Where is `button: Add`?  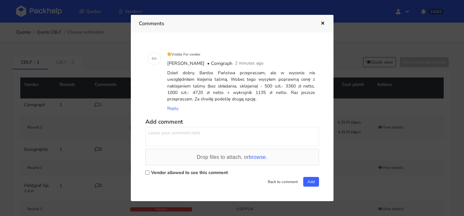
button: Add is located at coordinates (311, 181).